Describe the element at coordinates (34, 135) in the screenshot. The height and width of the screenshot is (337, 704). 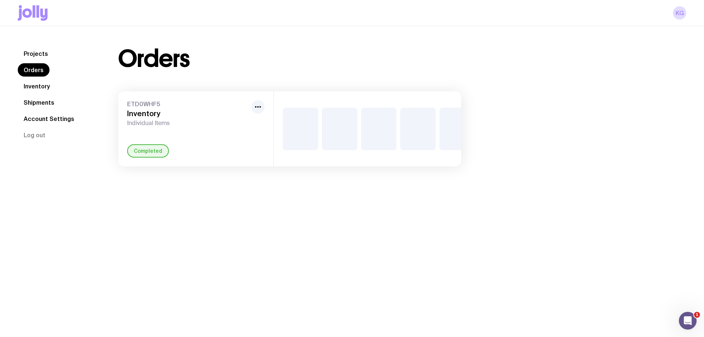
I see `button: Log out` at that location.